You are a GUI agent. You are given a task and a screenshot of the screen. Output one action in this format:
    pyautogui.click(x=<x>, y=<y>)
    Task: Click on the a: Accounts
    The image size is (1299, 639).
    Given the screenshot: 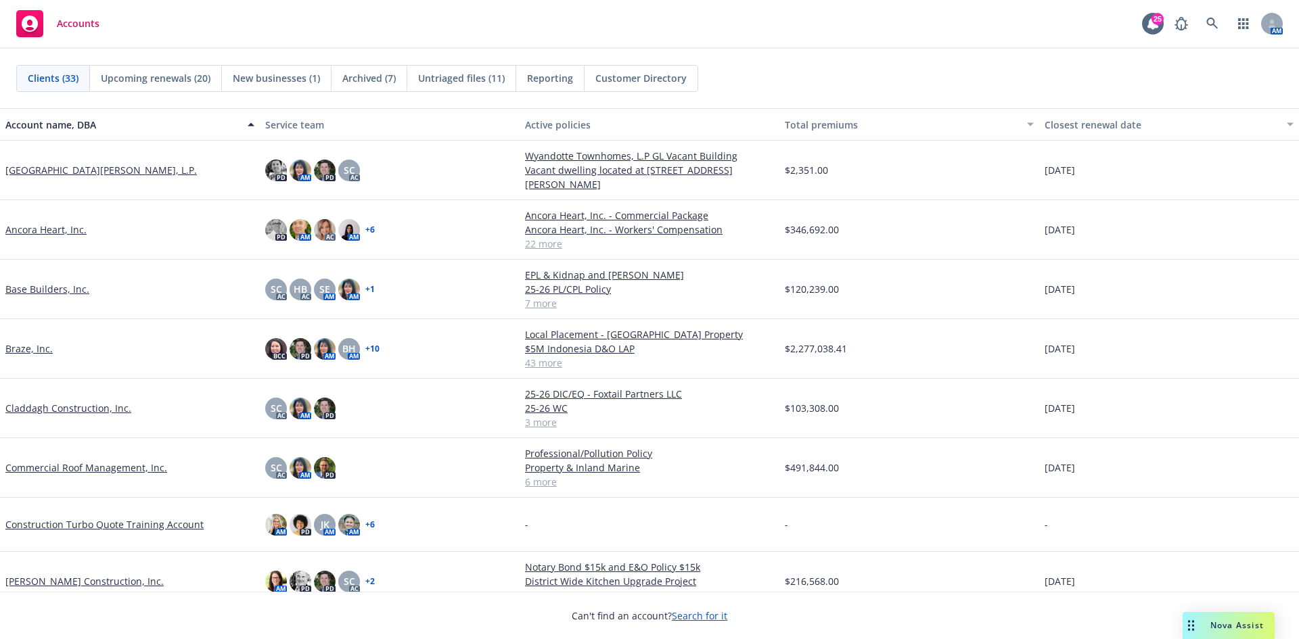 What is the action you would take?
    pyautogui.click(x=58, y=24)
    